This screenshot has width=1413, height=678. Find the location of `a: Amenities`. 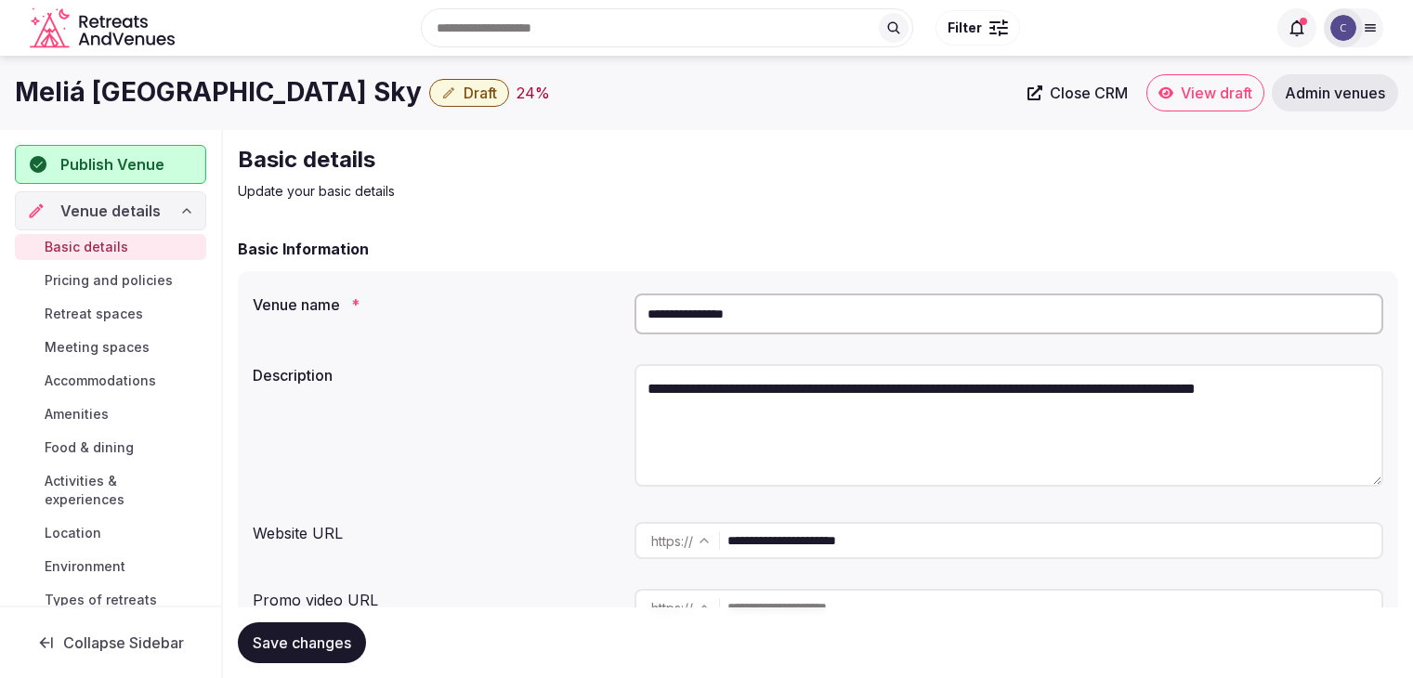

a: Amenities is located at coordinates (111, 414).